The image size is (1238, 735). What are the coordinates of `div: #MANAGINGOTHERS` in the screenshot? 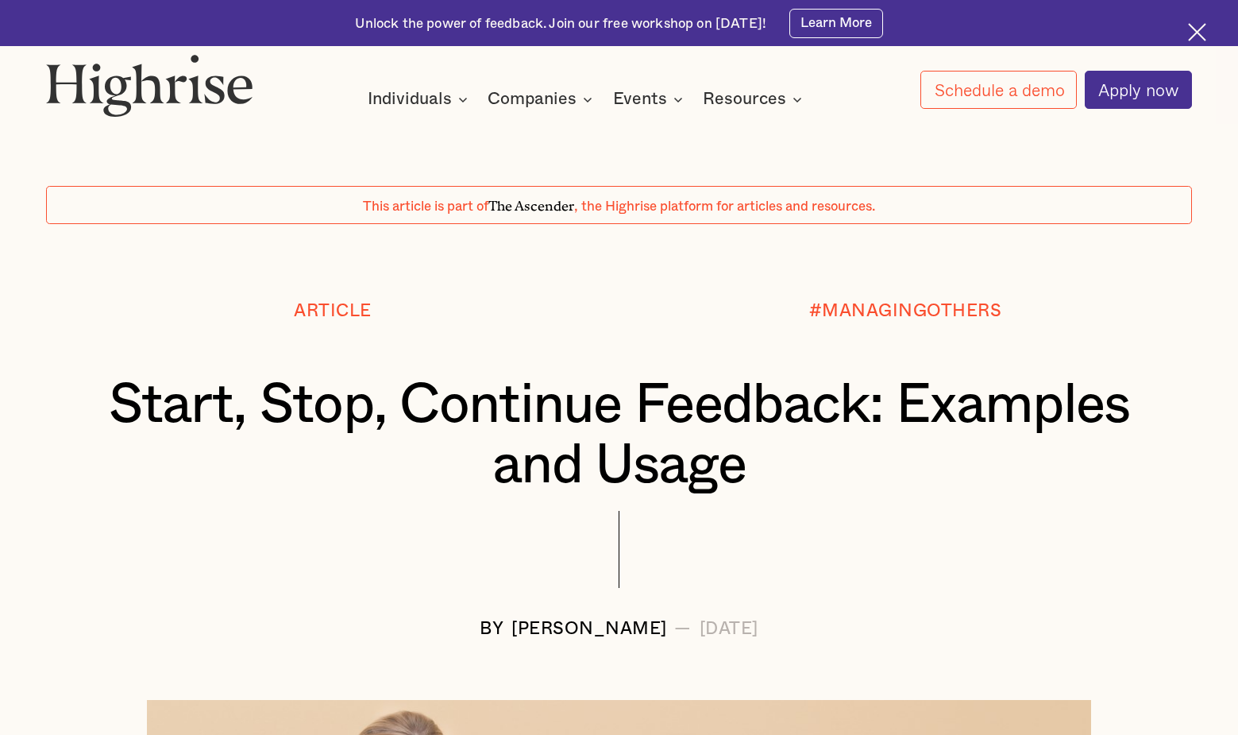 It's located at (905, 310).